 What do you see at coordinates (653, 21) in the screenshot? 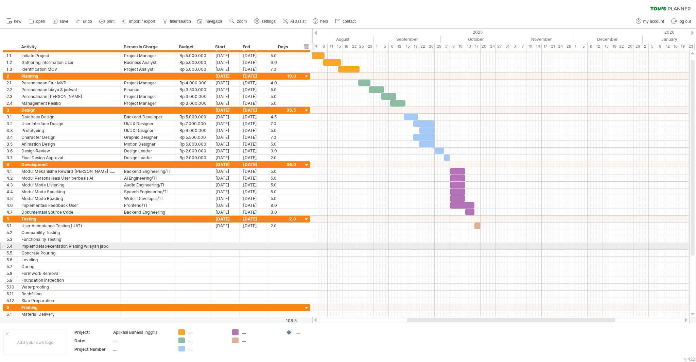
I see `span: my account` at bounding box center [653, 21].